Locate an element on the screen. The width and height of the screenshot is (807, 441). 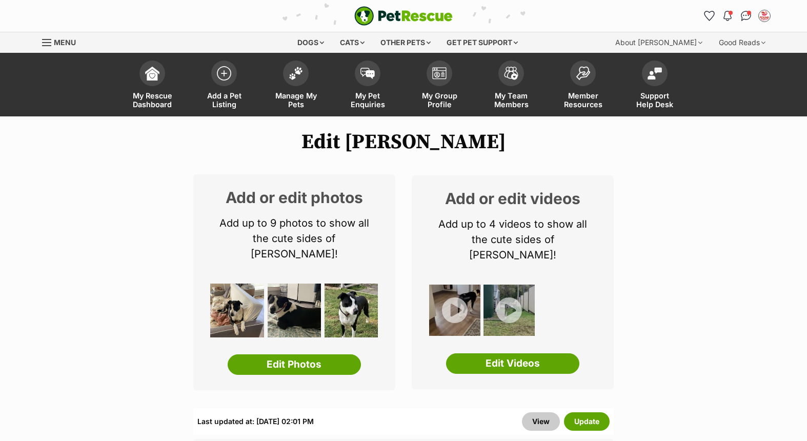
a: My Rescue Dashboard is located at coordinates (152, 86).